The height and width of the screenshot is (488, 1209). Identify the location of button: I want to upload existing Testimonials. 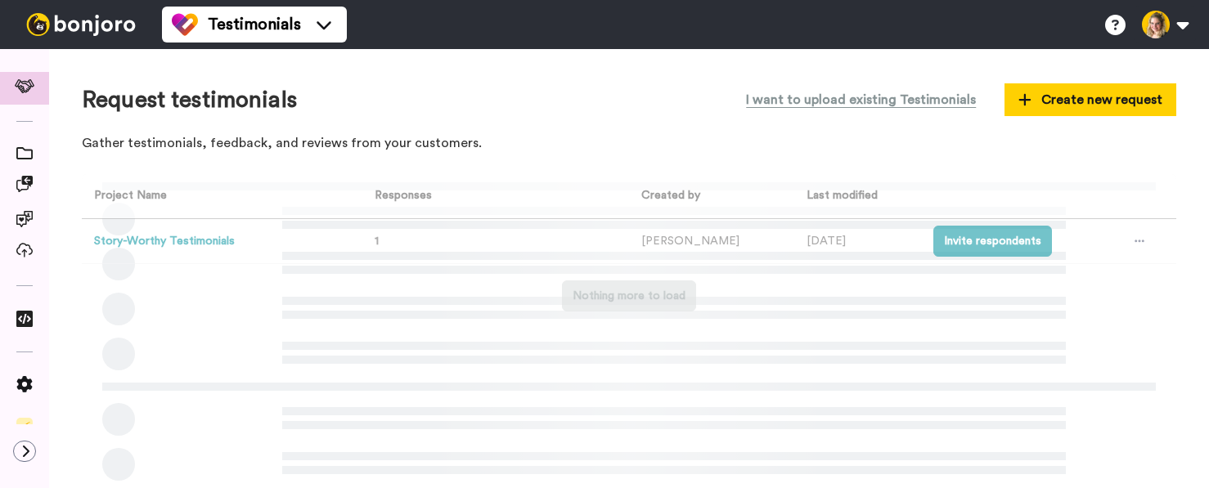
(860, 100).